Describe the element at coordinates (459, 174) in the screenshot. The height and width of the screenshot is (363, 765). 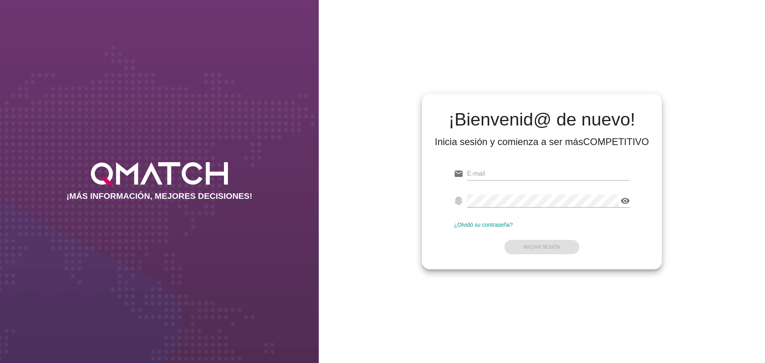
I see `i: email` at that location.